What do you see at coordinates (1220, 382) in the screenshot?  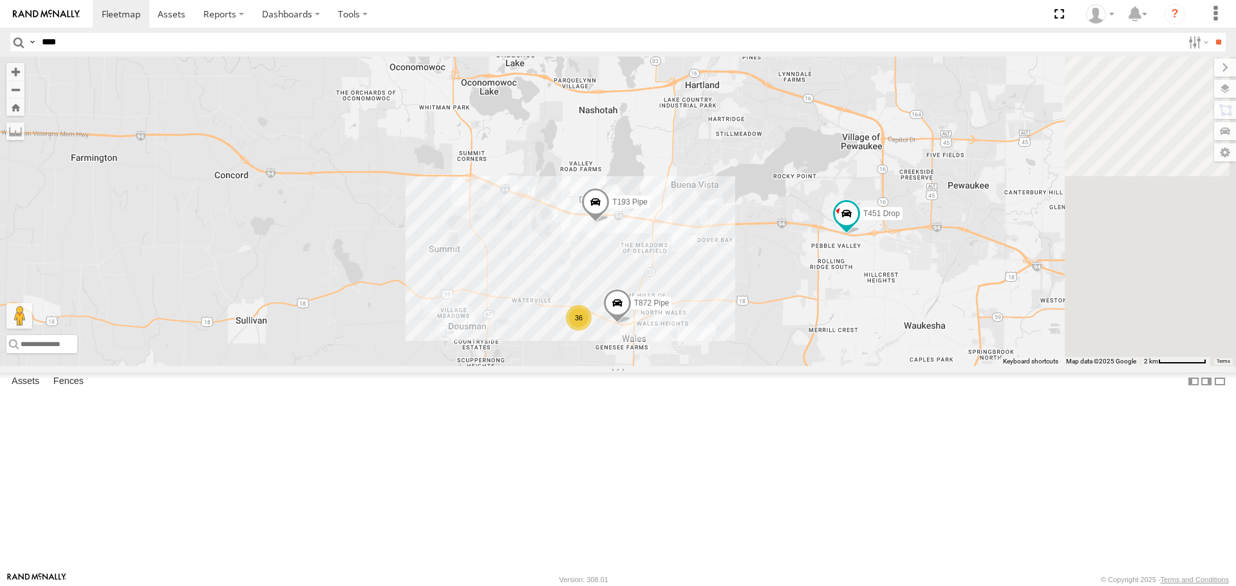 I see `label: Hide Summary Table` at bounding box center [1220, 382].